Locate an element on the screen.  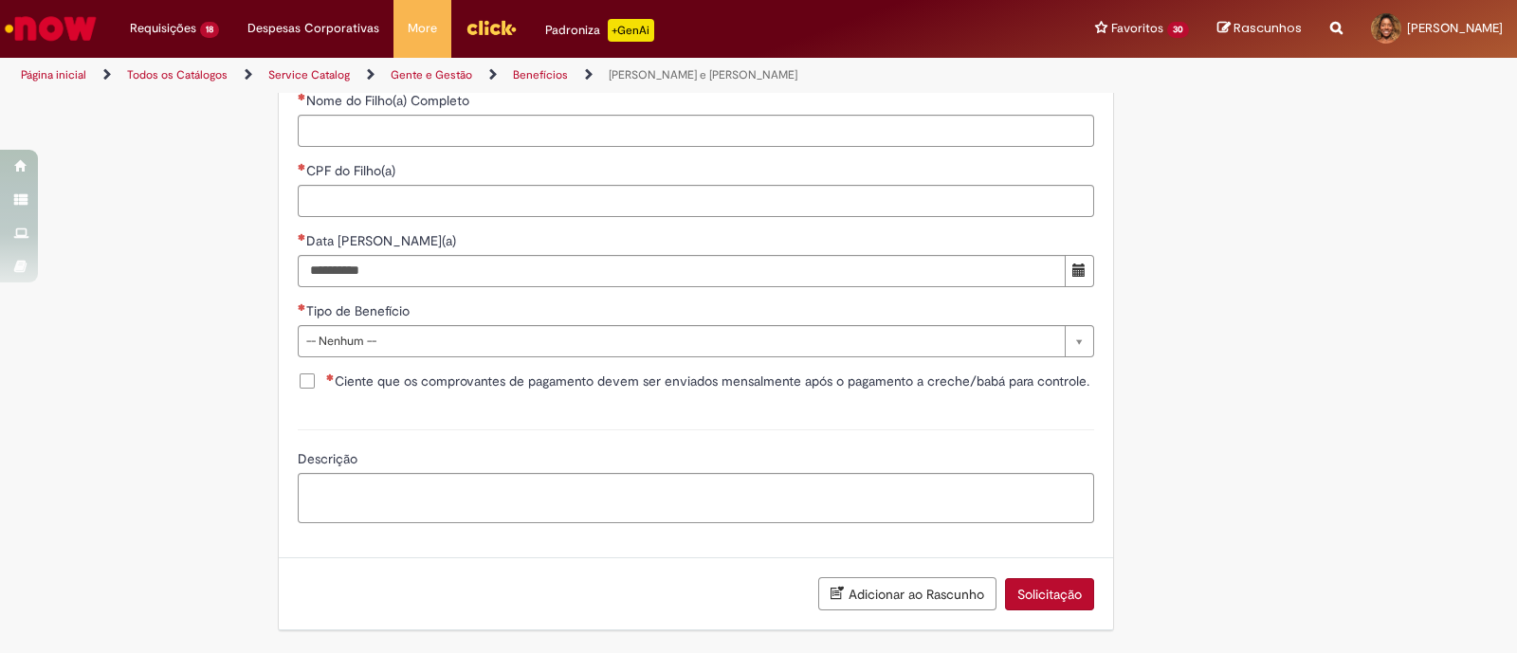
span: Requisições is located at coordinates (163, 28).